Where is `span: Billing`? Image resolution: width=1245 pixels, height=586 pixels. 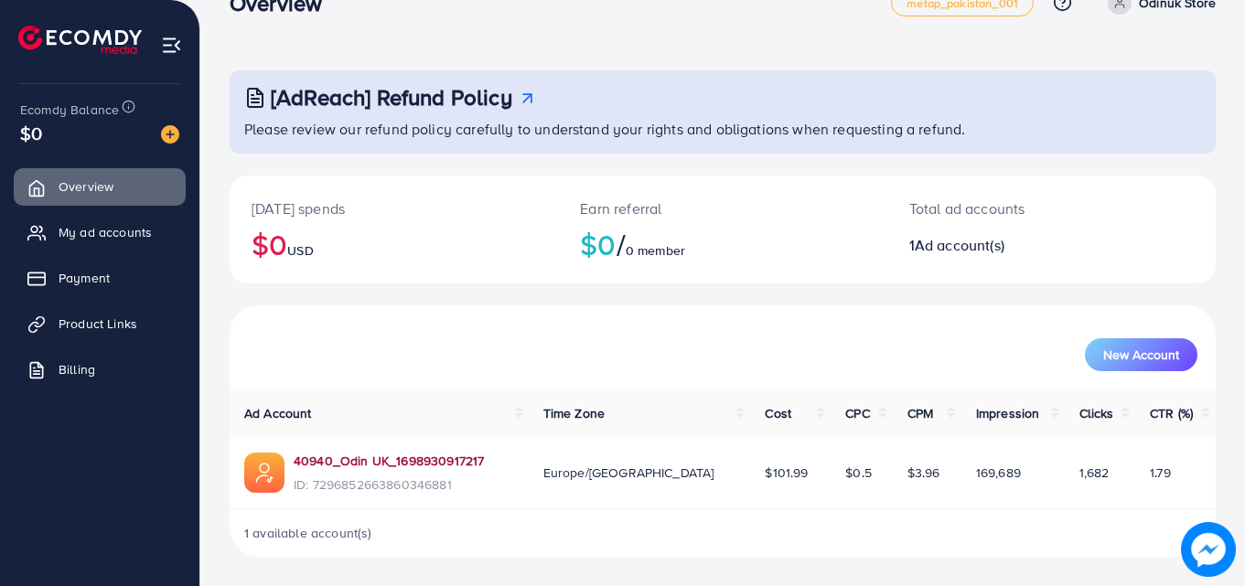
span: Billing is located at coordinates (77, 369).